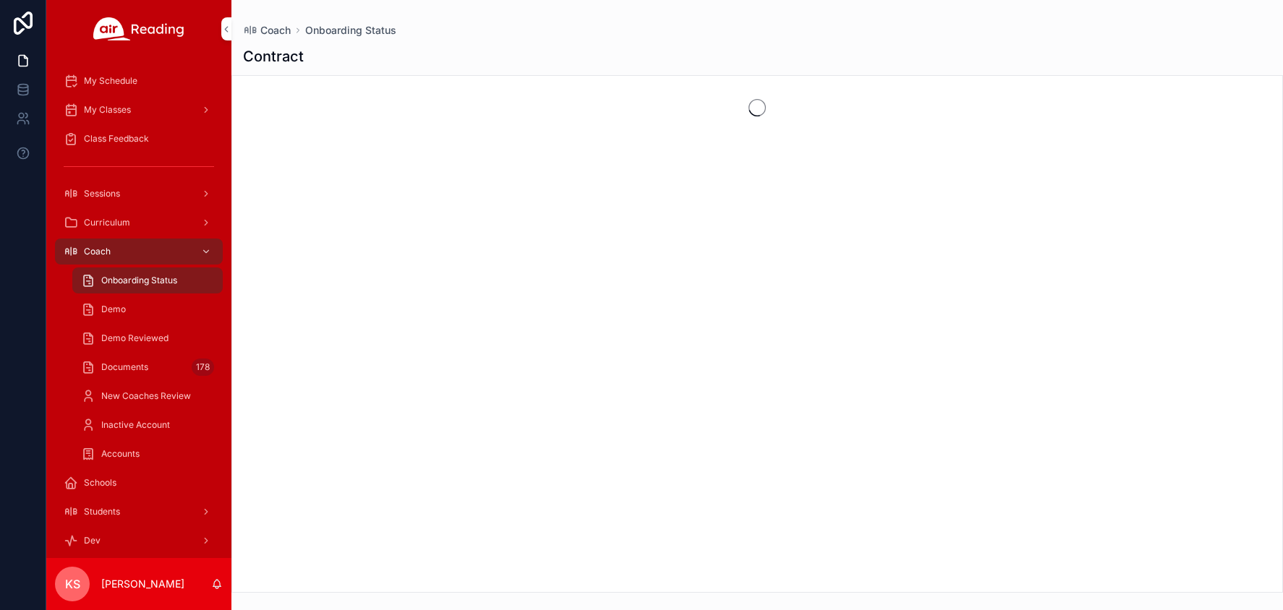 The image size is (1283, 610). Describe the element at coordinates (148, 367) in the screenshot. I see `a: Documents178` at that location.